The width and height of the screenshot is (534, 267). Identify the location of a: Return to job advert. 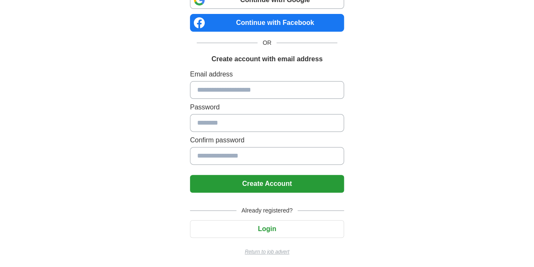
(267, 252).